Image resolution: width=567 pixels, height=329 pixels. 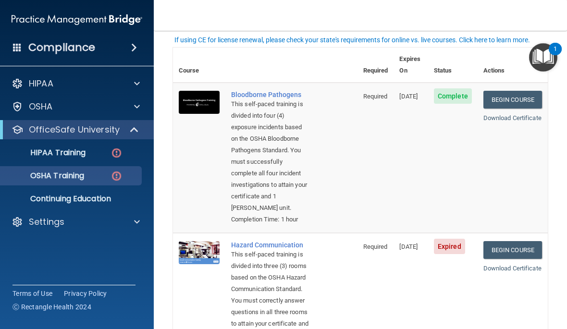 I want to click on a: Settings, so click(x=75, y=222).